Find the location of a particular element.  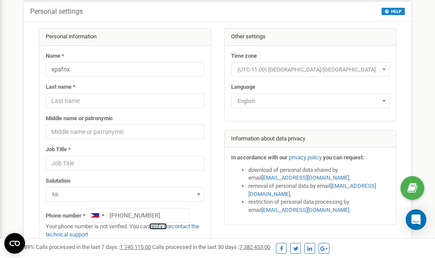

div: Information about data privacy is located at coordinates (310, 139).